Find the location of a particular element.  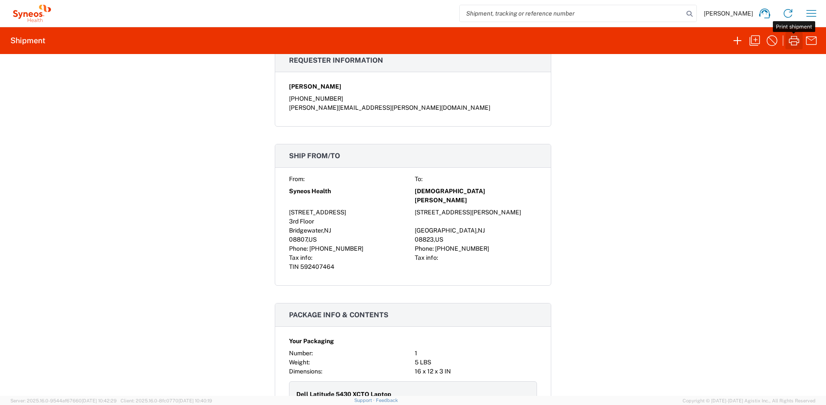

a: Support is located at coordinates (365, 400).